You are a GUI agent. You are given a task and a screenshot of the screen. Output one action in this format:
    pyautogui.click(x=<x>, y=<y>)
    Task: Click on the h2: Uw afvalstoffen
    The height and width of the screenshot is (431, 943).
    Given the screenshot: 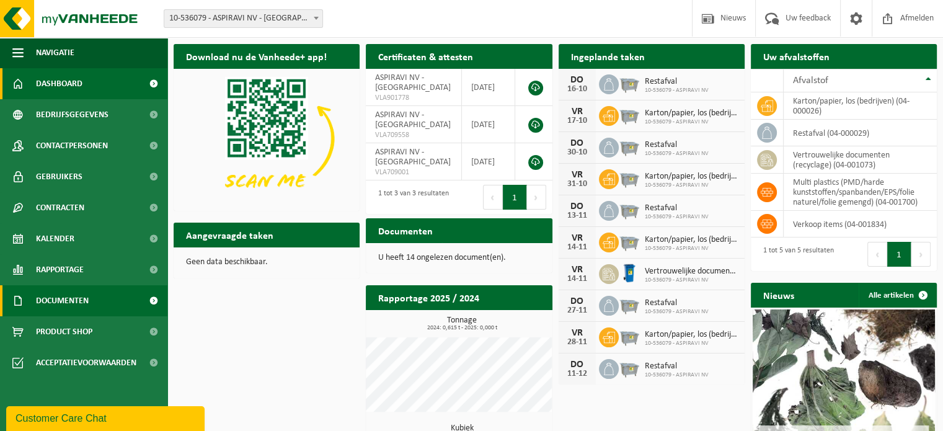 What is the action you would take?
    pyautogui.click(x=796, y=56)
    